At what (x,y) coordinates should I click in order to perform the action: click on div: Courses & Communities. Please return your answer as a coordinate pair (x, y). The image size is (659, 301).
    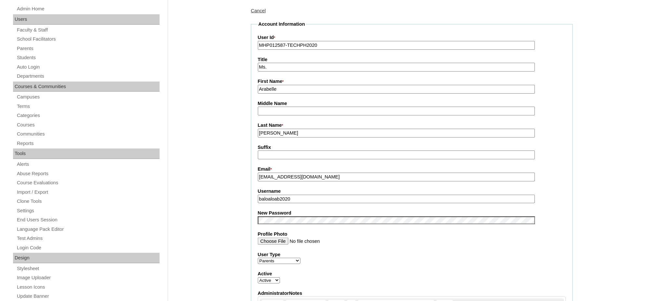
    Looking at the image, I should click on (86, 87).